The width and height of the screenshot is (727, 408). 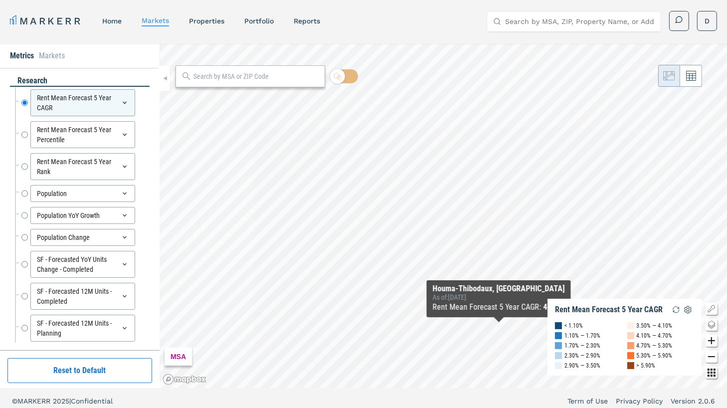 I want to click on div: SF - Forecasted 12M Units - Completed, so click(x=83, y=296).